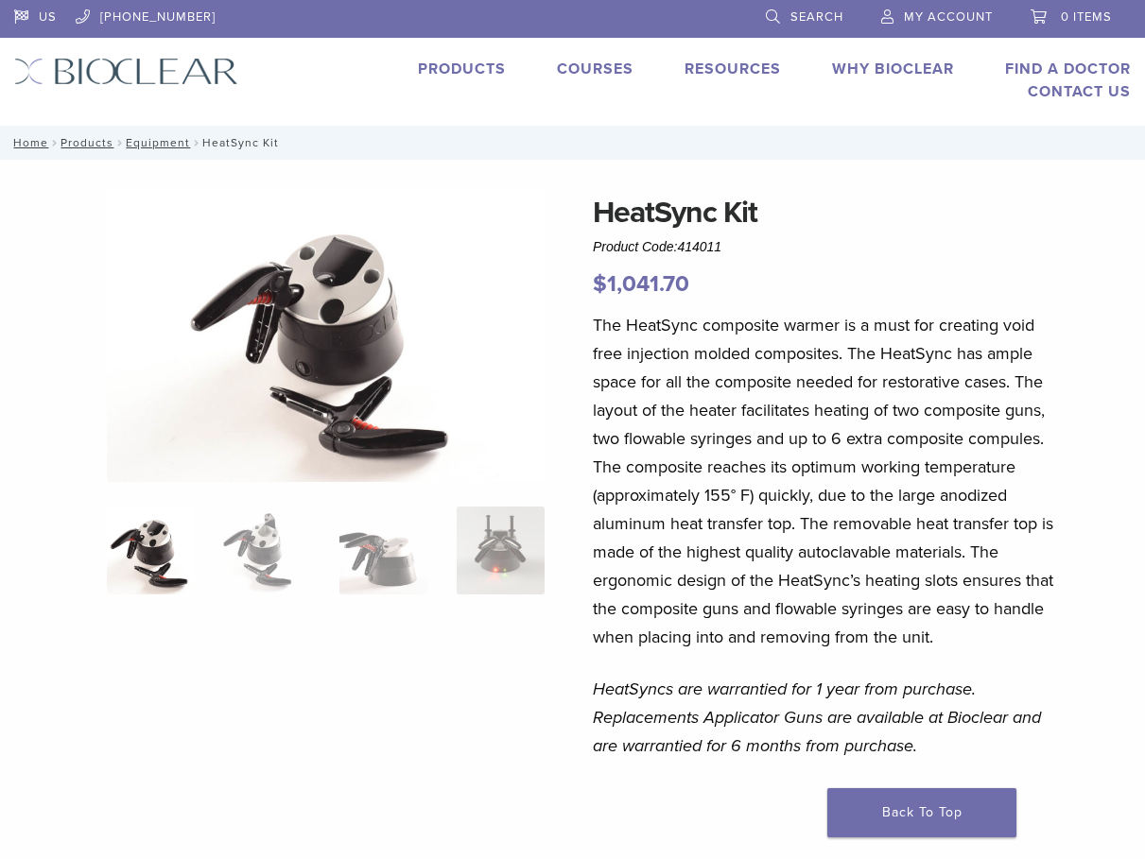 The height and width of the screenshot is (859, 1145). What do you see at coordinates (825, 213) in the screenshot?
I see `h1: HeatSync Kit` at bounding box center [825, 213].